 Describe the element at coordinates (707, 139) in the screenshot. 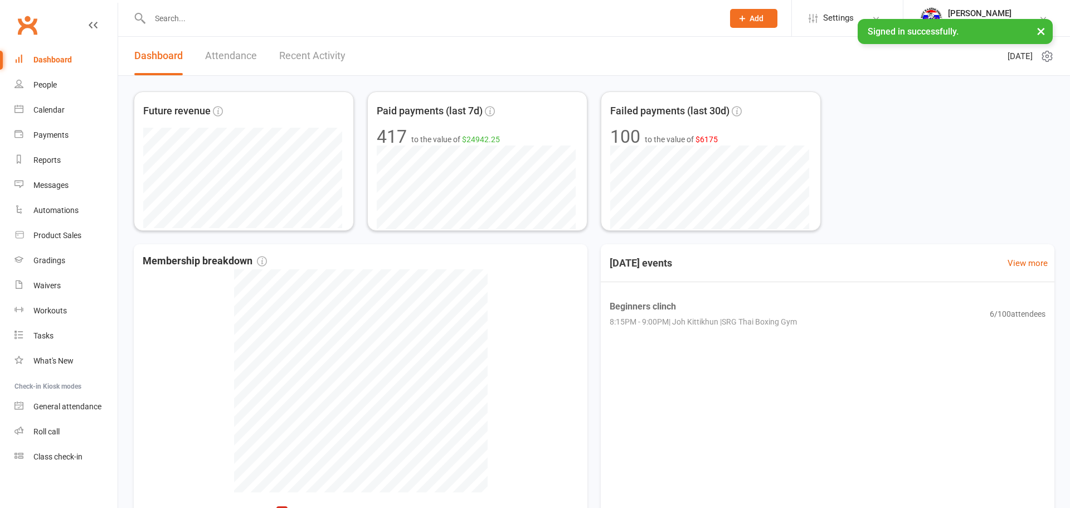

I see `span: $6175` at that location.